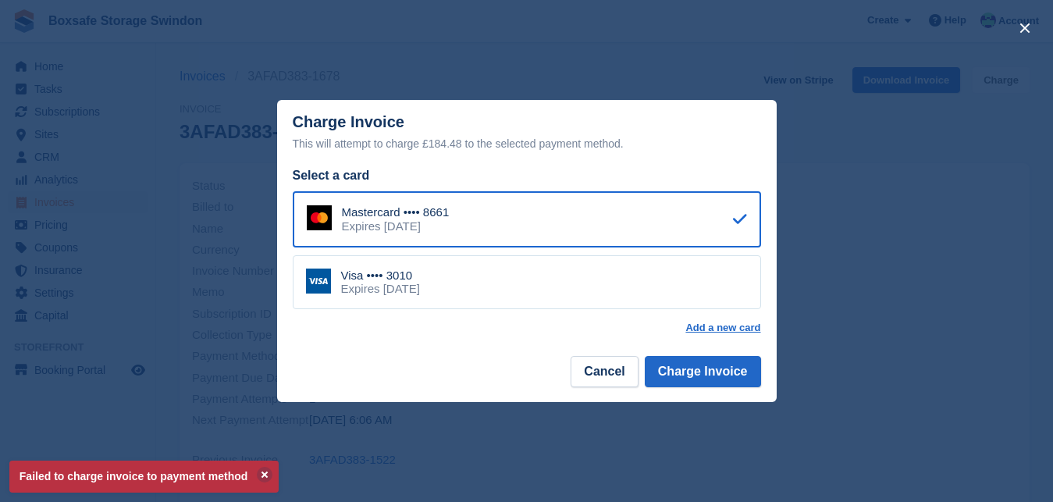  Describe the element at coordinates (527, 133) in the screenshot. I see `div: Charge Invoice` at that location.